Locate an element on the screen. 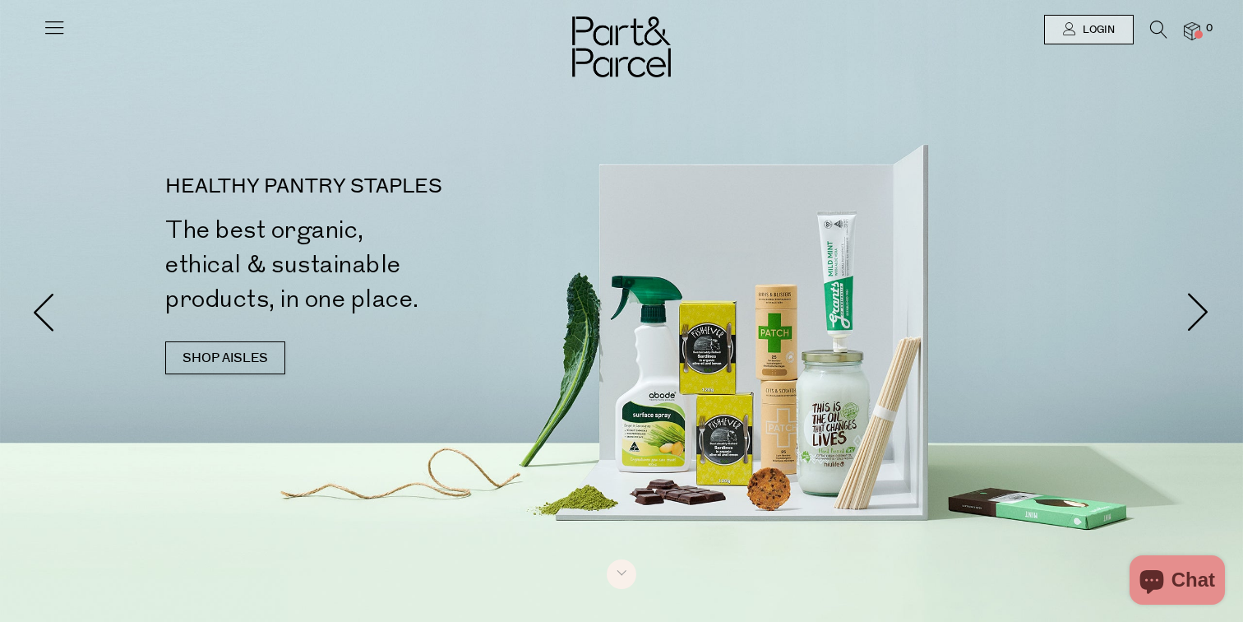 This screenshot has width=1243, height=622. a: 0 is located at coordinates (1192, 30).